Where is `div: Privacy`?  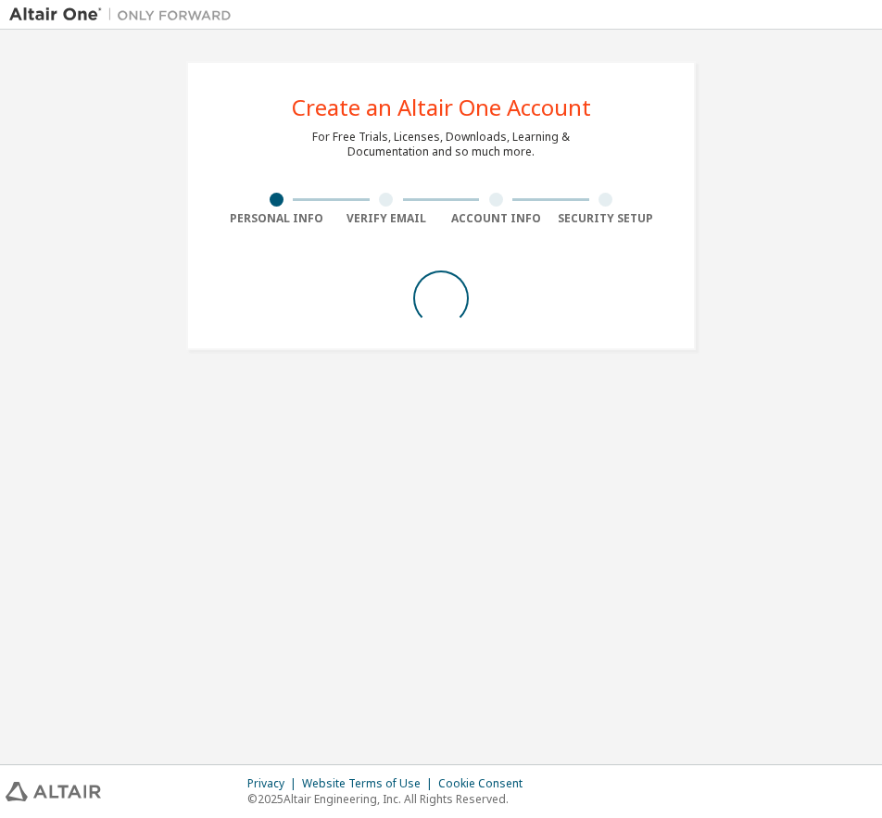 div: Privacy is located at coordinates (274, 784).